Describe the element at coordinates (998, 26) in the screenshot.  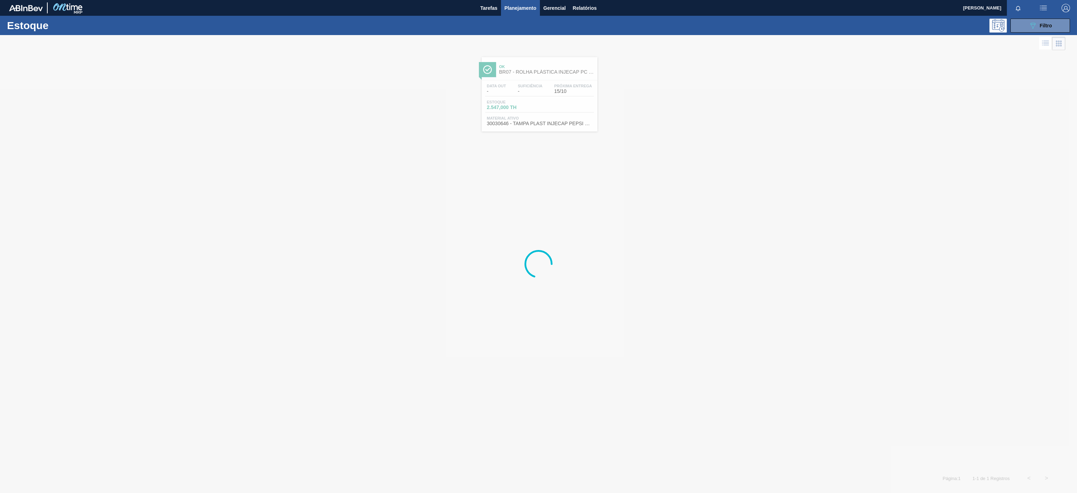
I see `div: Pogramando: nenhum usuário selecionado` at that location.